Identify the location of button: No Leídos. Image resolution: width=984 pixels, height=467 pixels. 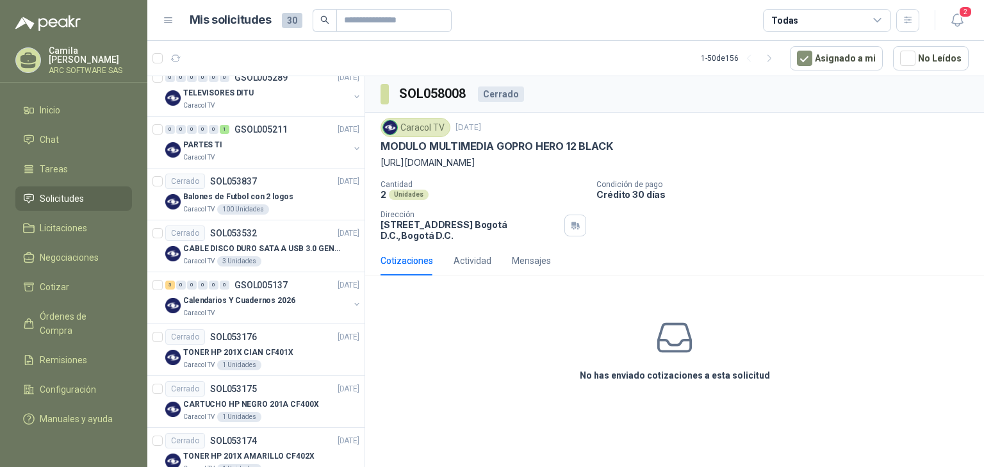
(931, 58).